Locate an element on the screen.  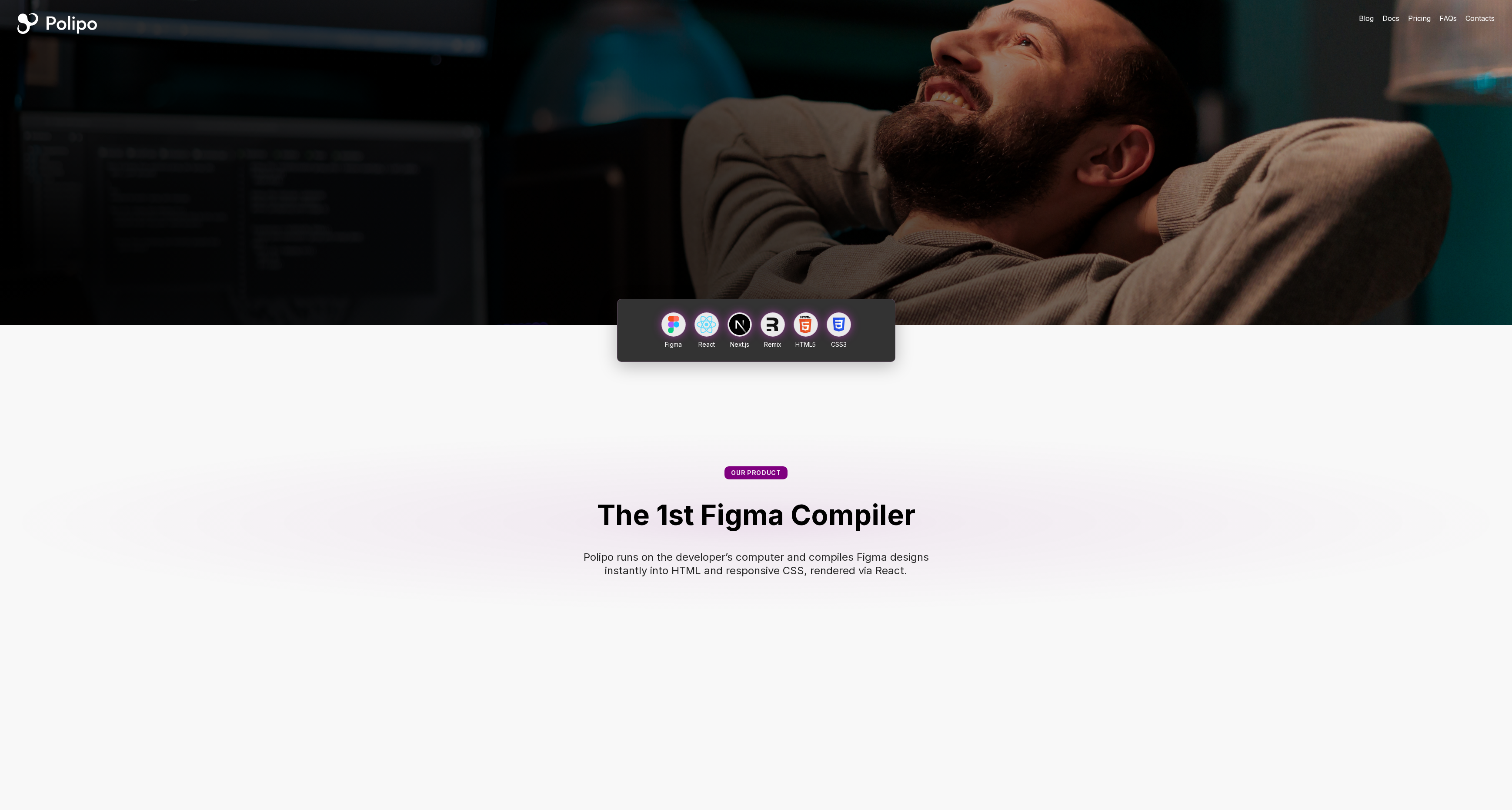
span: Contacts is located at coordinates (1480, 18).